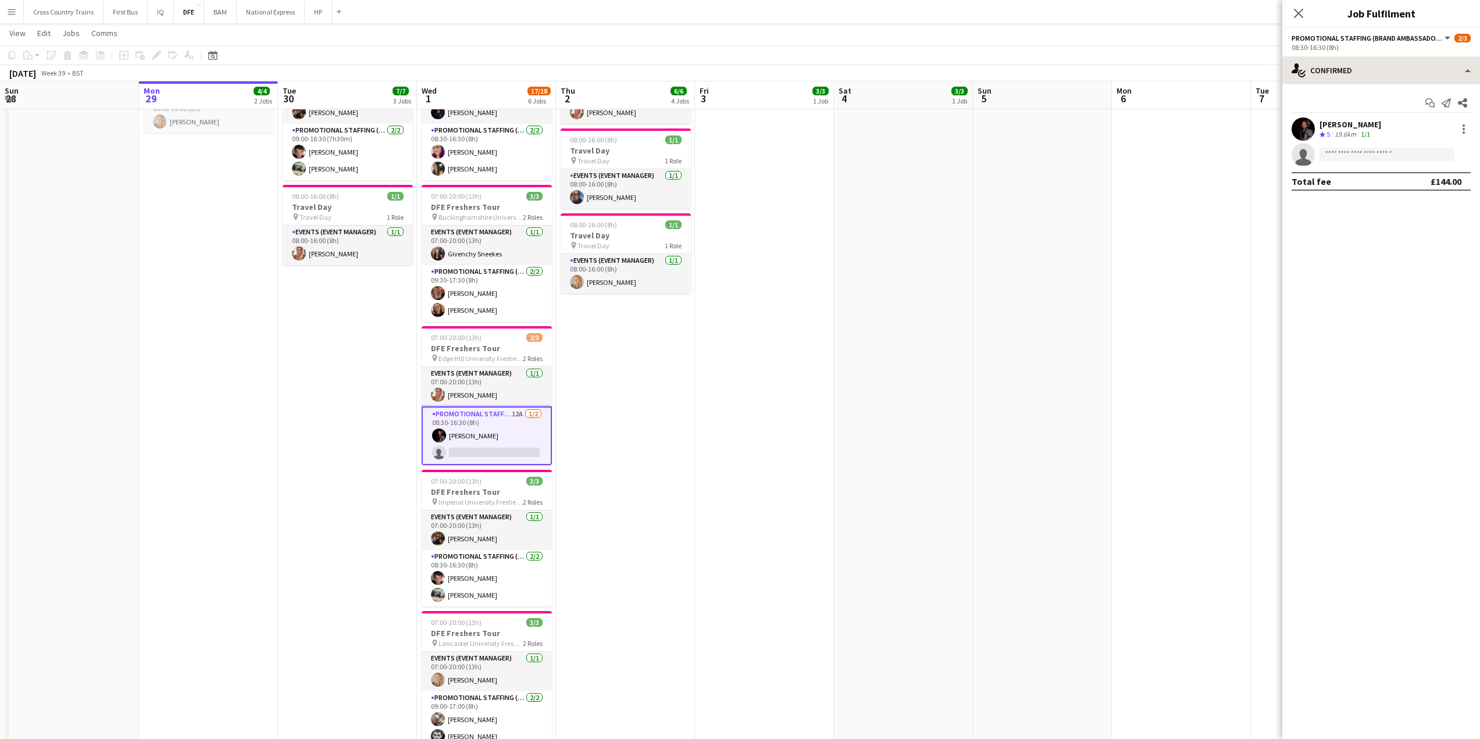 This screenshot has height=739, width=1480. What do you see at coordinates (960, 101) in the screenshot?
I see `div: 1 Job` at bounding box center [960, 101].